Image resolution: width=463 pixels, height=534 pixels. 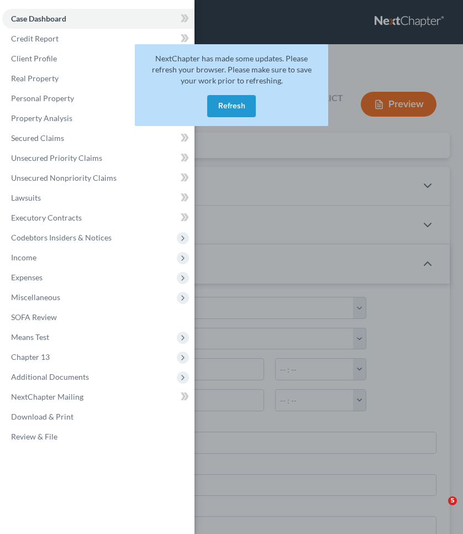 What do you see at coordinates (34, 317) in the screenshot?
I see `span: SOFA Review` at bounding box center [34, 317].